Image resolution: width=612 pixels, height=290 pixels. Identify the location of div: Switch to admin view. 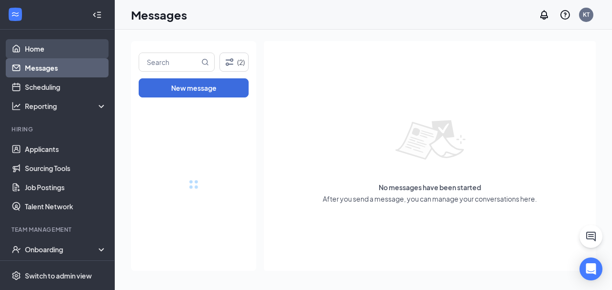
(58, 276).